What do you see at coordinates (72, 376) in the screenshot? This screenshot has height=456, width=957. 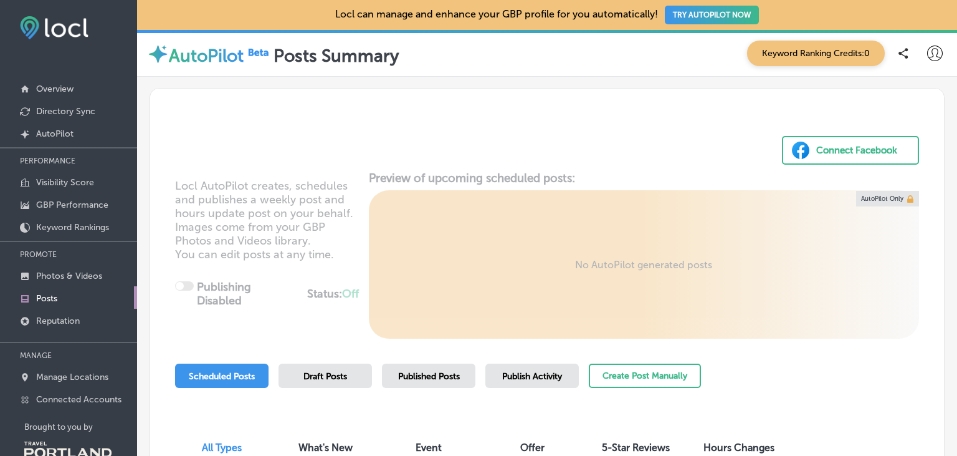 I see `p: Manage Locations` at bounding box center [72, 376].